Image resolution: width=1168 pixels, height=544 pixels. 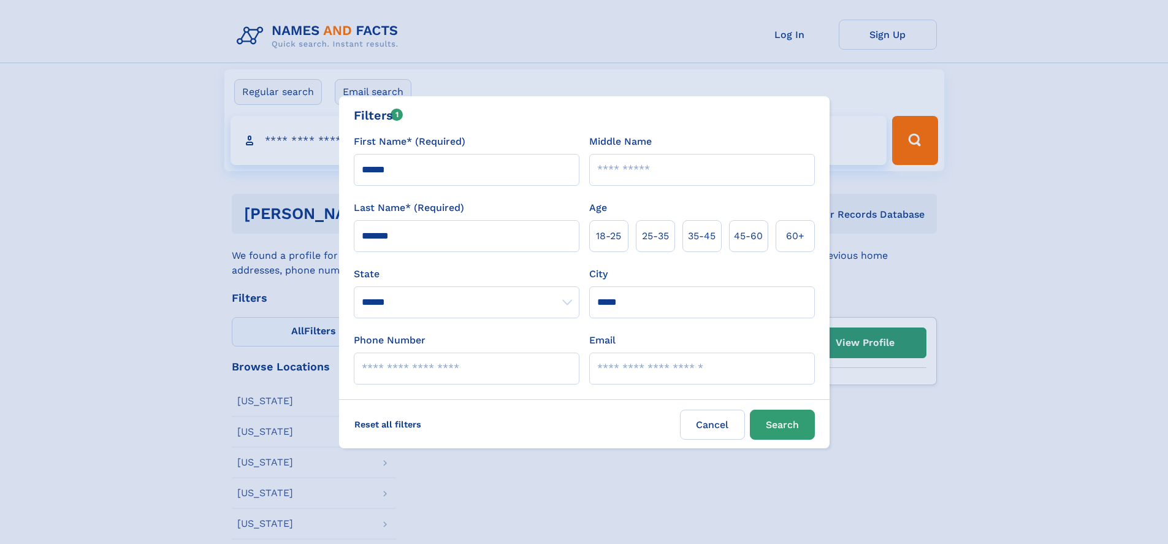 What do you see at coordinates (782, 424) in the screenshot?
I see `button: Search` at bounding box center [782, 424].